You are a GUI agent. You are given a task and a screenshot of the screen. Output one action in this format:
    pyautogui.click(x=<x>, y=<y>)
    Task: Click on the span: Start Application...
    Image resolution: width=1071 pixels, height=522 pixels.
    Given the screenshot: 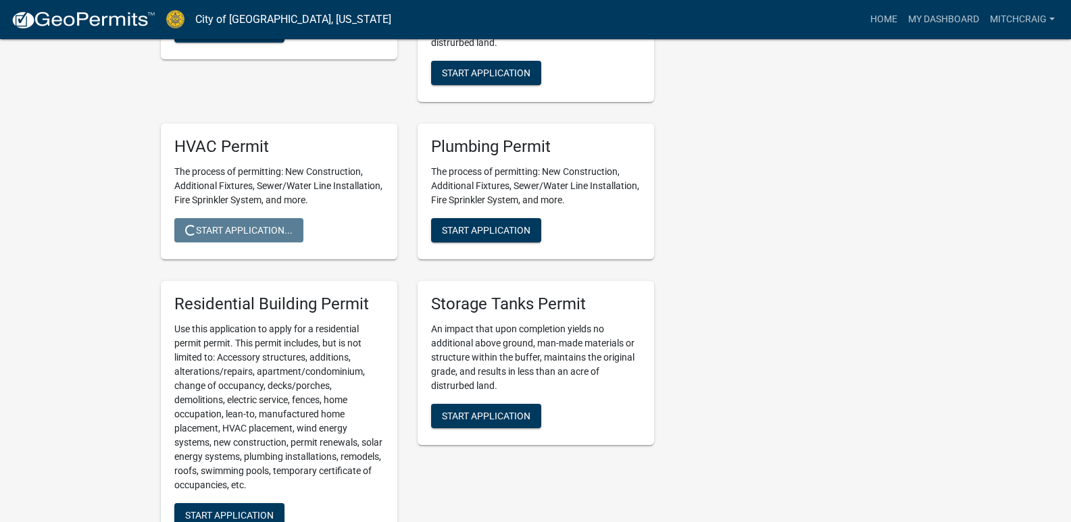 What is the action you would take?
    pyautogui.click(x=239, y=230)
    